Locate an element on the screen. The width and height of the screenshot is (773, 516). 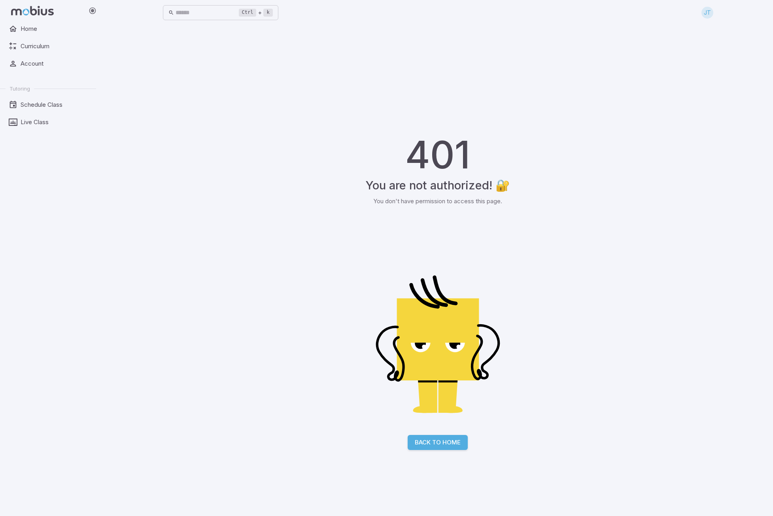
p: You don't have permission to access this page. is located at coordinates (438, 201).